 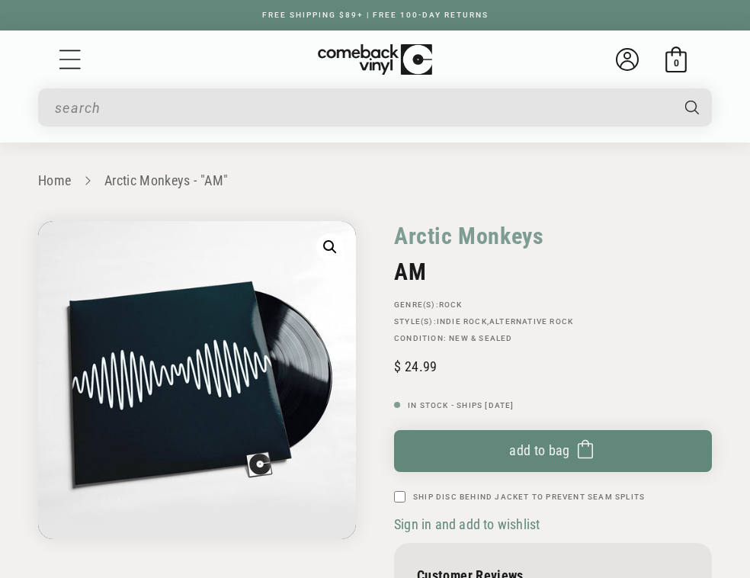 I want to click on button: Add to bag, so click(x=553, y=451).